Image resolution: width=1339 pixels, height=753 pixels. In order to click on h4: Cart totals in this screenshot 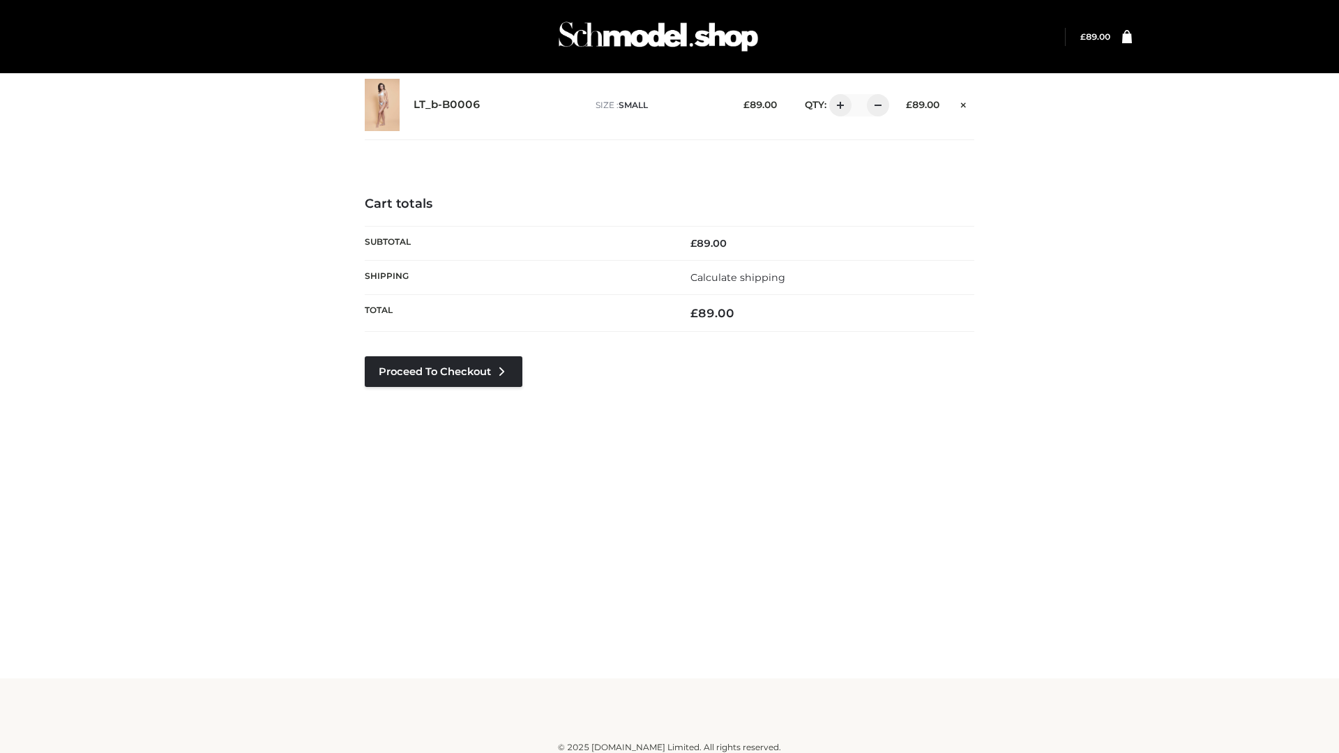, I will do `click(669, 204)`.